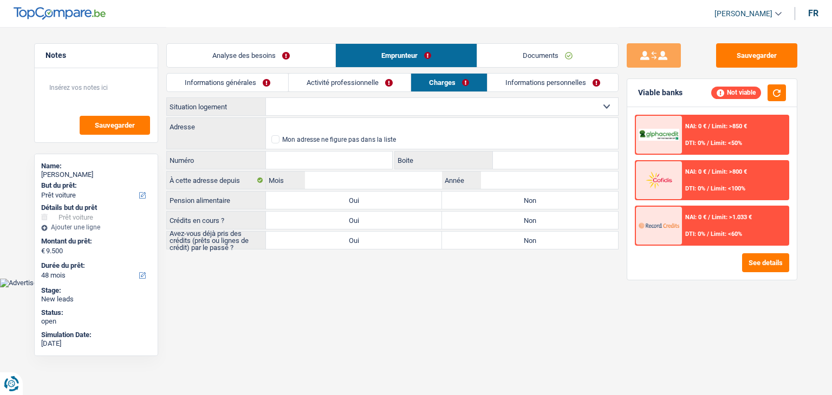  I want to click on label: Boite, so click(444, 160).